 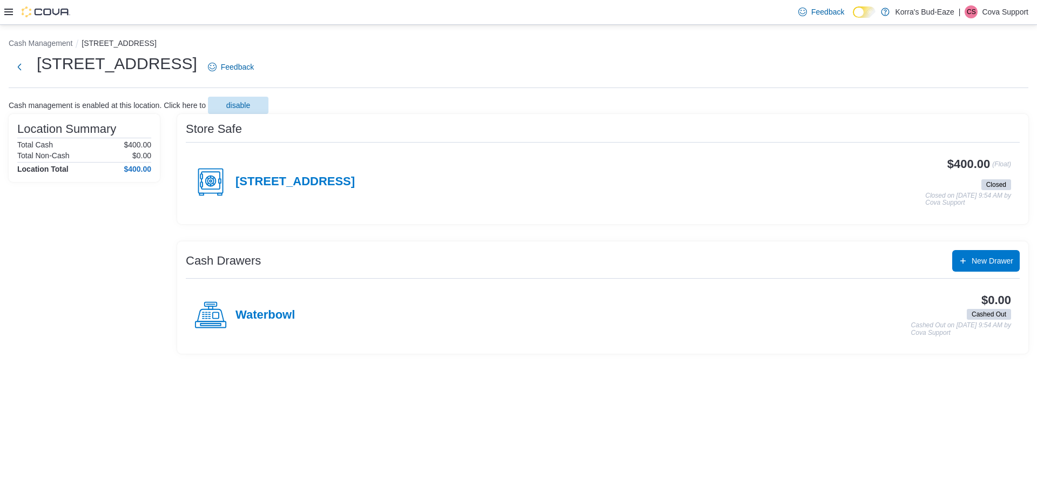 I want to click on h3: Cash Drawers, so click(x=223, y=261).